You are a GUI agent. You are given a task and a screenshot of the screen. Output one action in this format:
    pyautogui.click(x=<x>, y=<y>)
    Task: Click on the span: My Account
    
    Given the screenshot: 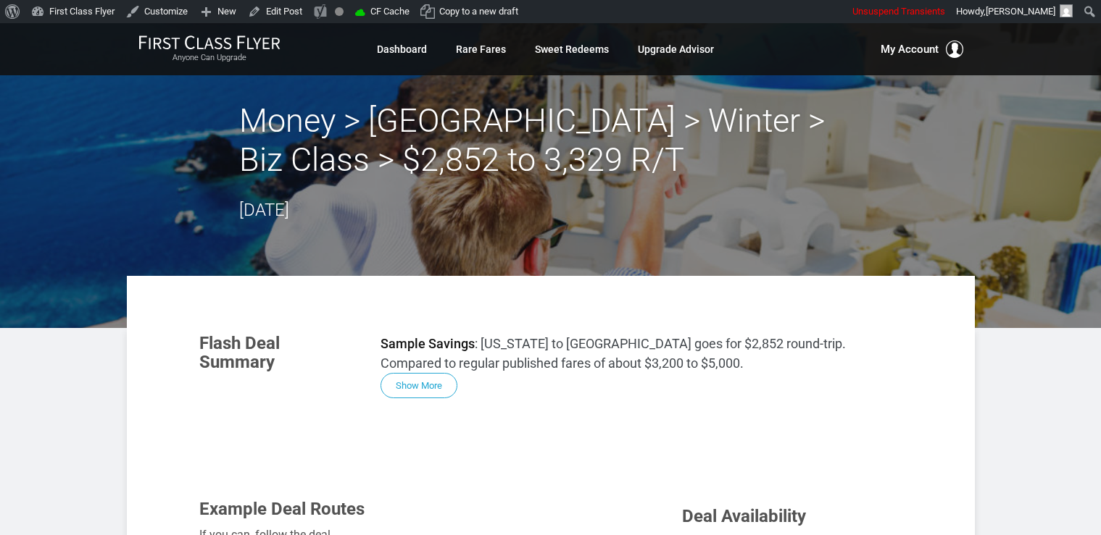 What is the action you would take?
    pyautogui.click(x=909, y=49)
    